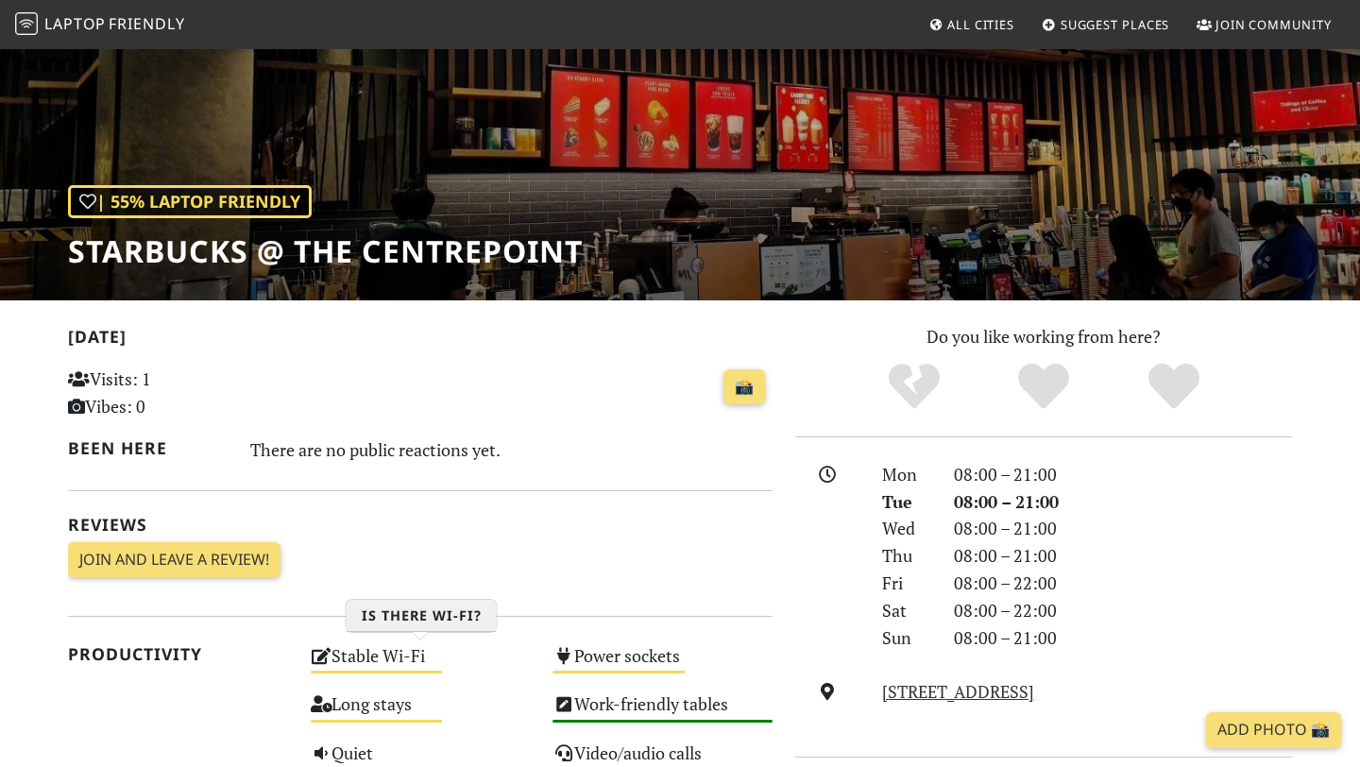 The image size is (1360, 767). I want to click on span: All Cities, so click(981, 25).